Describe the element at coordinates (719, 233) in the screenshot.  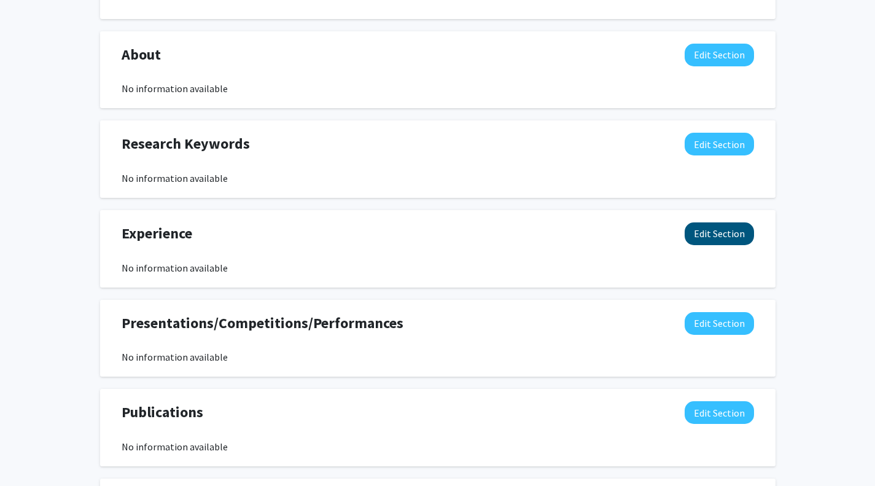
I see `button: Edit Experience` at that location.